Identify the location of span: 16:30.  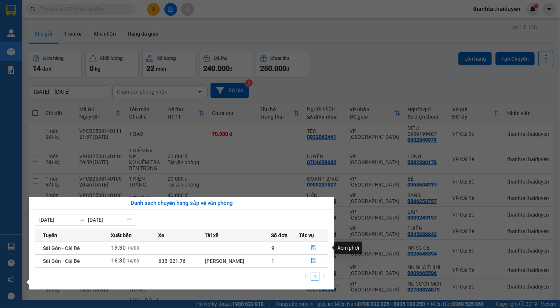
(118, 260).